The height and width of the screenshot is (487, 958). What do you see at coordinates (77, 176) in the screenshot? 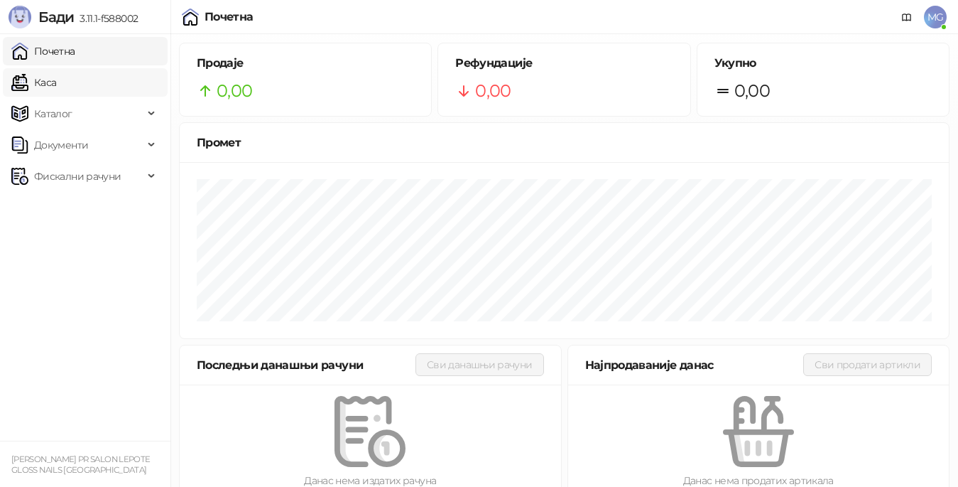
I see `span: Фискални рачуни` at bounding box center [77, 176].